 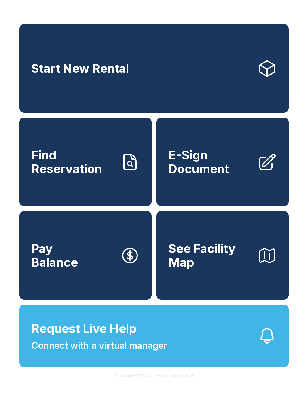 I want to click on button: VersionPE2CWShLHxwLdo7nhiB05, so click(x=154, y=376).